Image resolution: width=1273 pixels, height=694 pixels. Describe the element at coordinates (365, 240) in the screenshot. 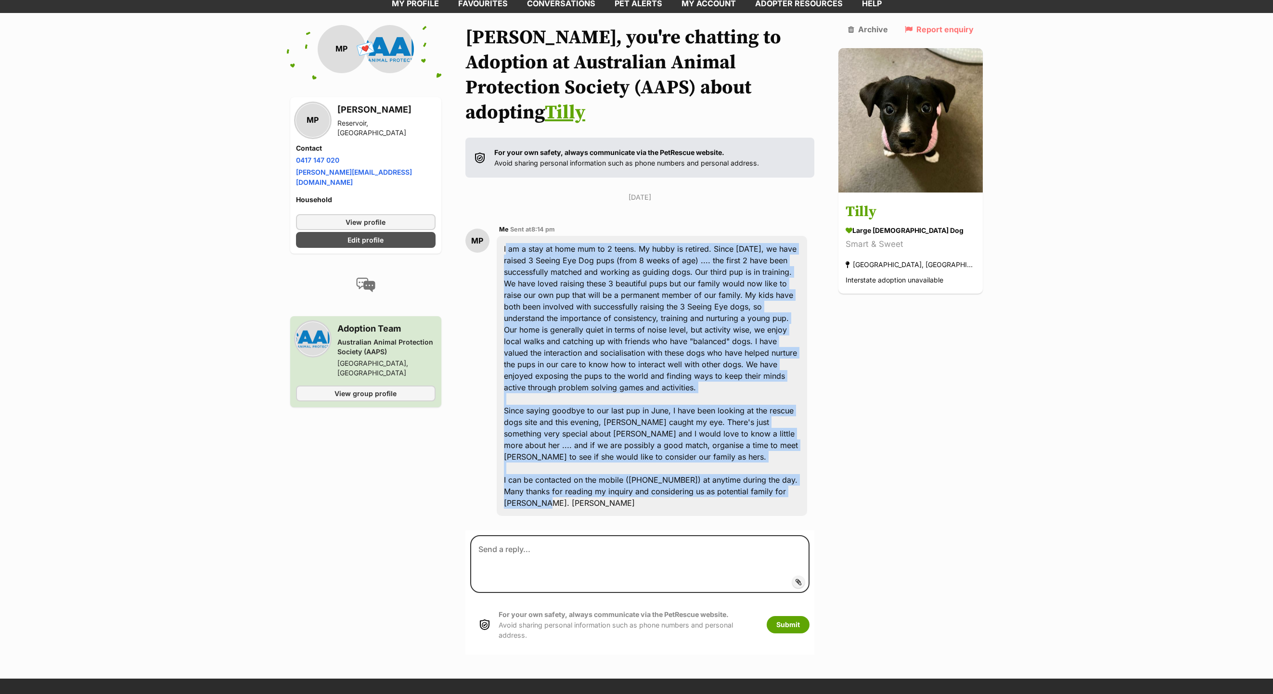

I see `span: Edit profile` at that location.